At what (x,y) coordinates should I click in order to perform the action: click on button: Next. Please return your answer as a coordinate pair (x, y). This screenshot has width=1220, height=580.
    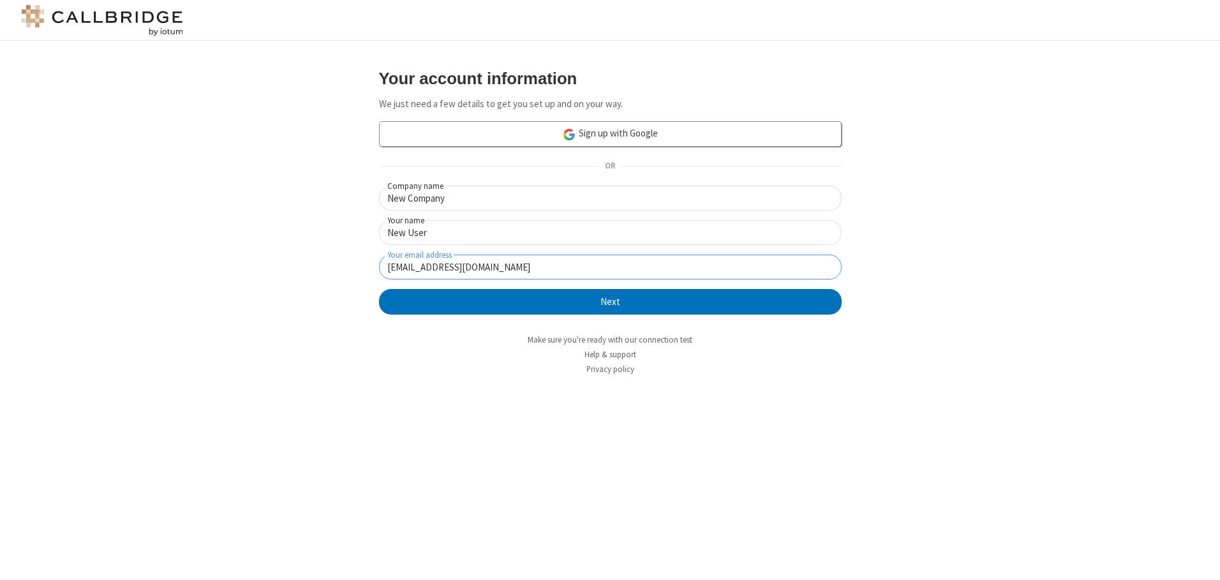
    Looking at the image, I should click on (610, 302).